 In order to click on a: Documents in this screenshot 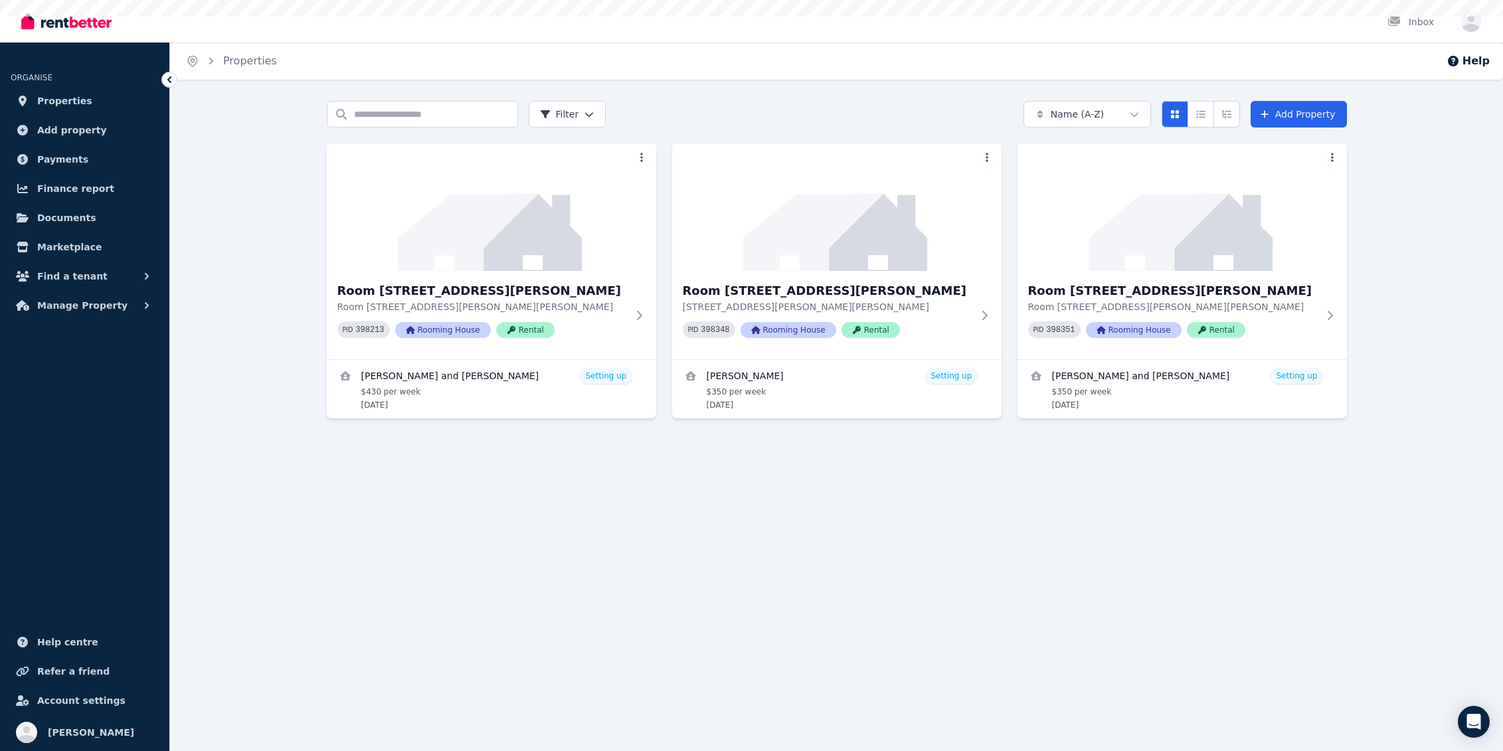, I will do `click(84, 218)`.